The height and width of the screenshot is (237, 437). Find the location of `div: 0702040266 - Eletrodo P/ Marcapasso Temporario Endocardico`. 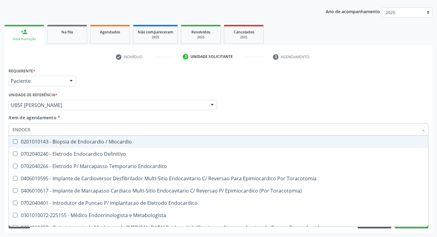

div: 0702040266 - Eletrodo P/ Marcapasso Temporario Endocardico is located at coordinates (219, 166).